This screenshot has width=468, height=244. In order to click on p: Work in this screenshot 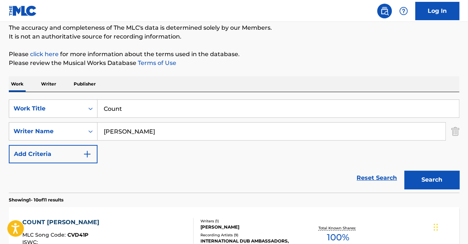, I will do `click(17, 84)`.